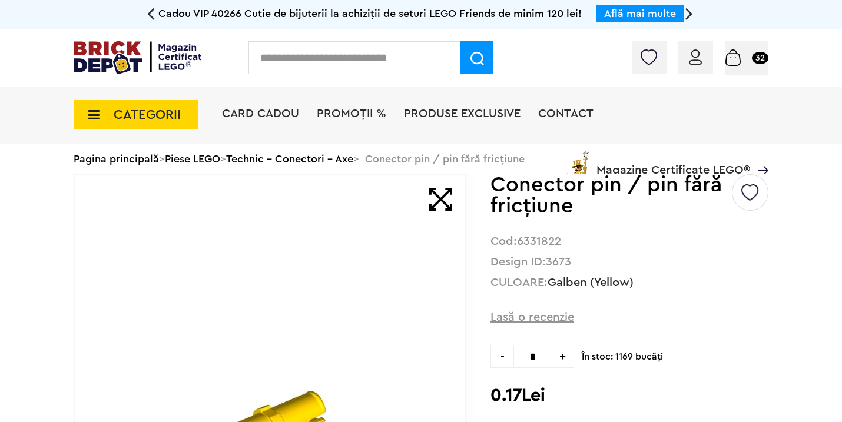 This screenshot has height=422, width=842. I want to click on span: Magazine Certificate LEGO®, so click(673, 162).